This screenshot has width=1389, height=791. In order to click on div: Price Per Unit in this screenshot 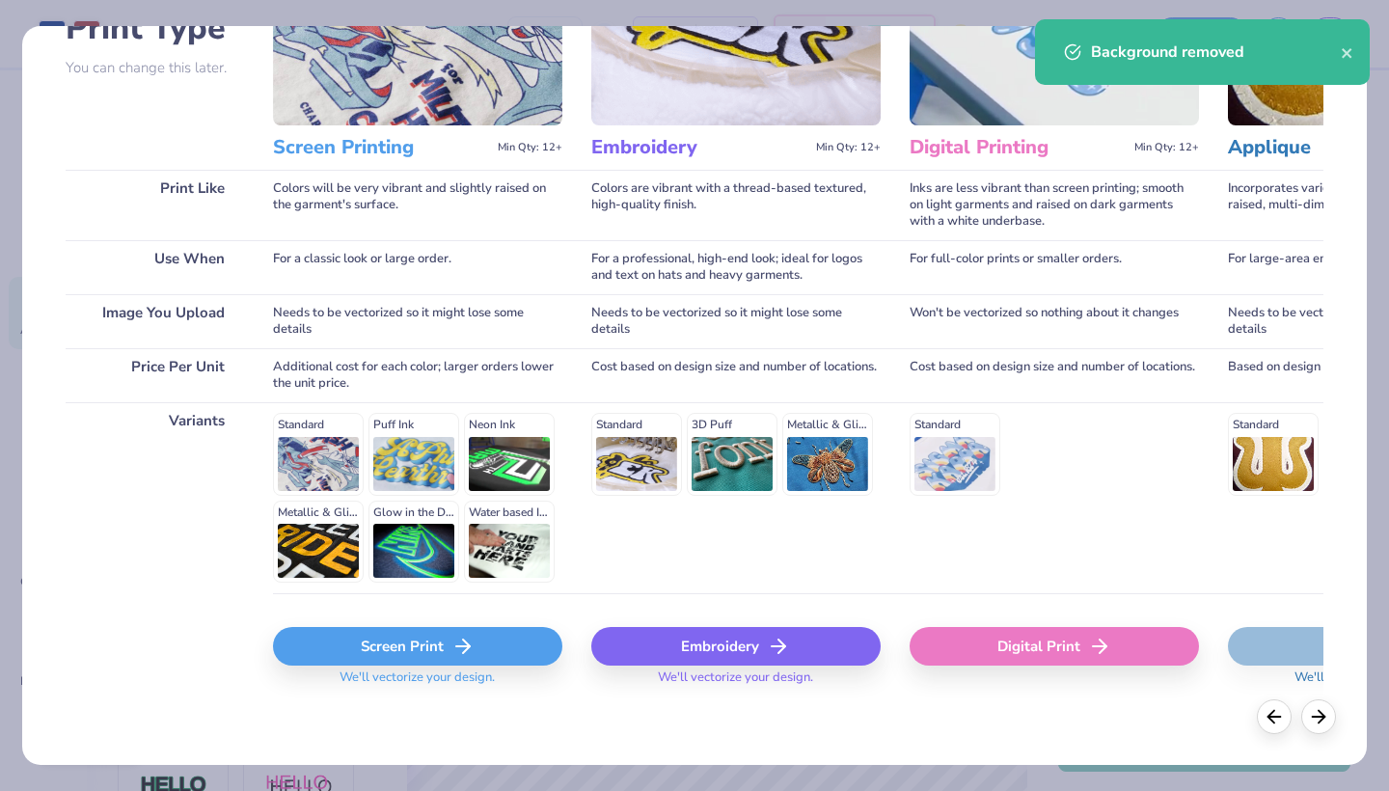, I will do `click(154, 375)`.